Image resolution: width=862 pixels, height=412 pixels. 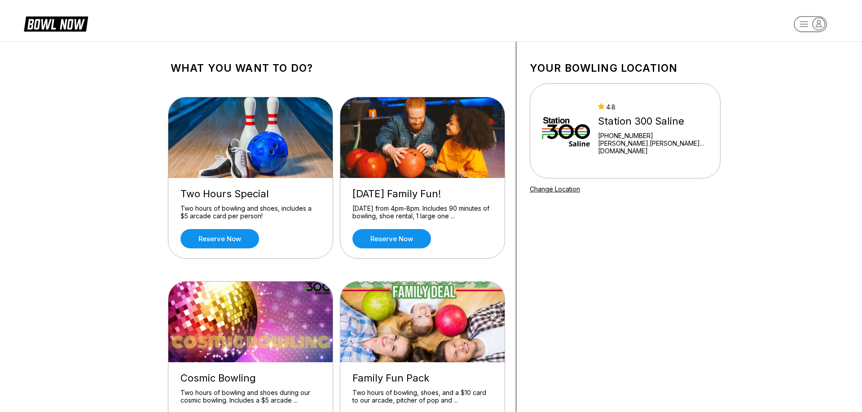 What do you see at coordinates (336, 68) in the screenshot?
I see `h1: What you want to do?` at bounding box center [336, 68].